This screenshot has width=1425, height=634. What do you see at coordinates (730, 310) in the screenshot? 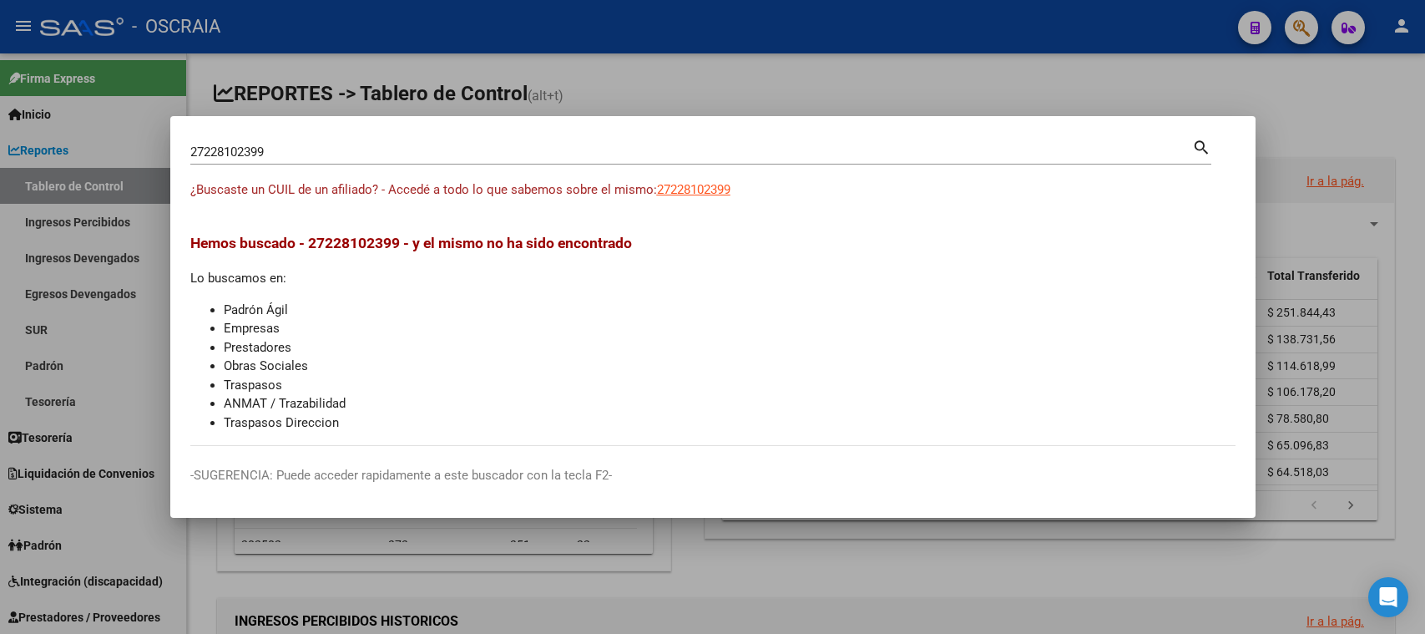
I see `li: Padrón Ágil` at bounding box center [730, 310].